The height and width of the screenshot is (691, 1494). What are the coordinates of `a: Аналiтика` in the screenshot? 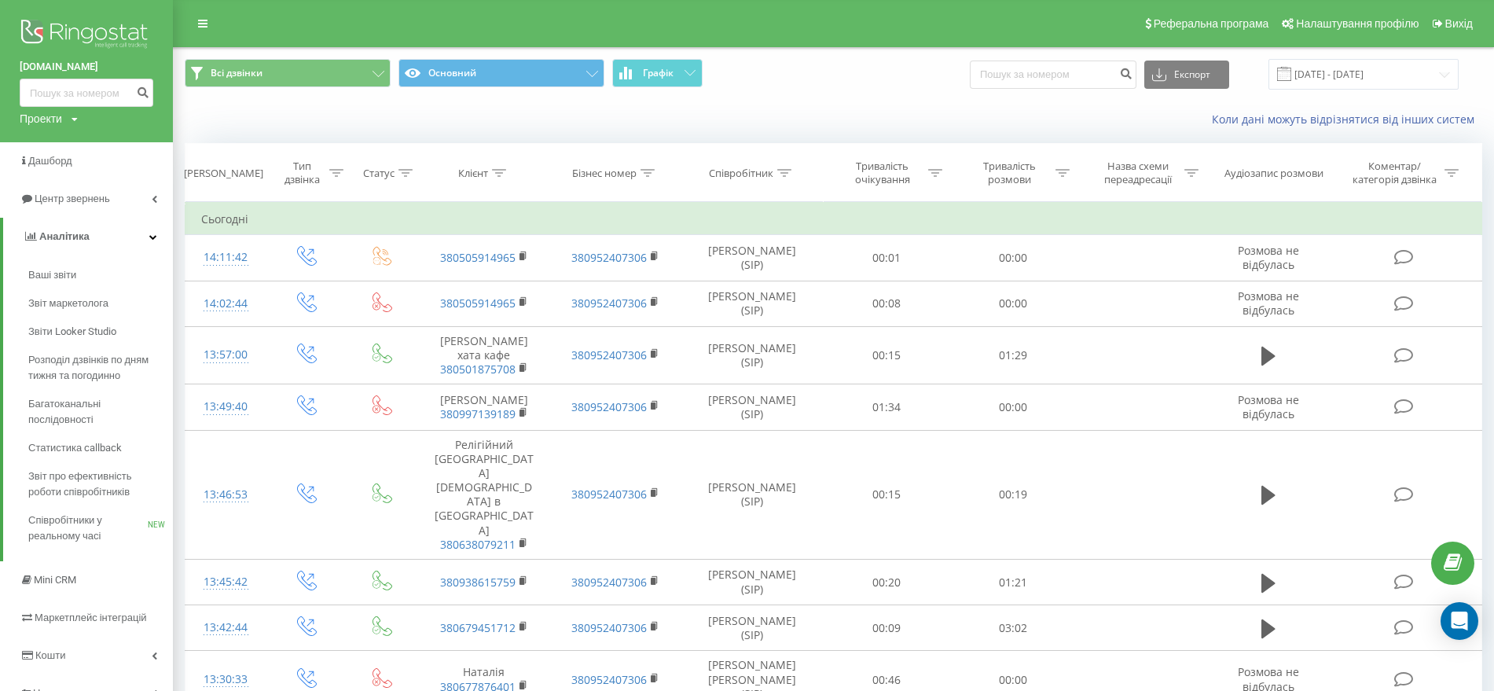 It's located at (88, 237).